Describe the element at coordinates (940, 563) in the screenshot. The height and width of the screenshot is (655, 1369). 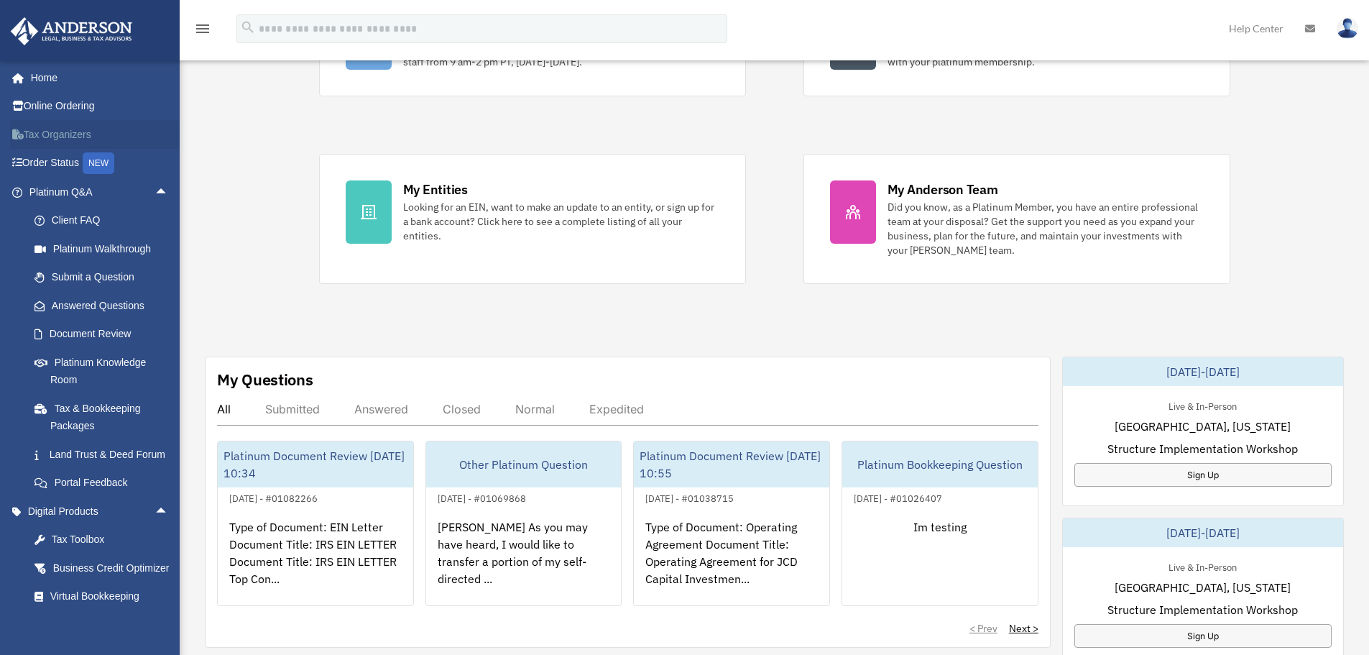
I see `div: Im testing` at that location.